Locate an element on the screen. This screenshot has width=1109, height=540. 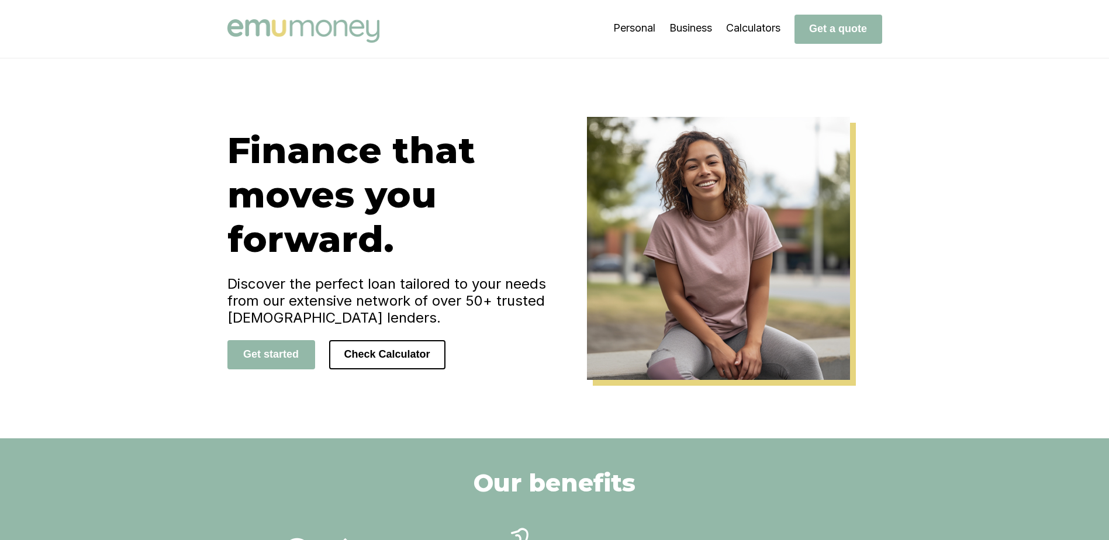
a: Get started is located at coordinates (271, 354).